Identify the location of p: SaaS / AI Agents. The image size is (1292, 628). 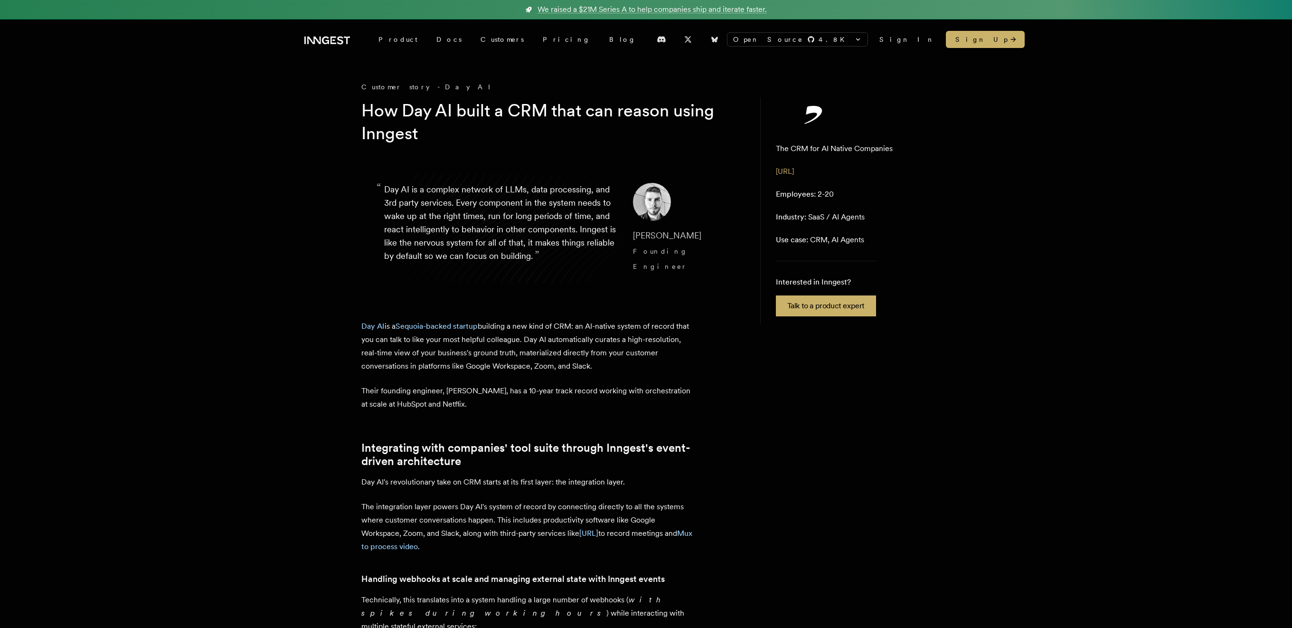
(820, 217).